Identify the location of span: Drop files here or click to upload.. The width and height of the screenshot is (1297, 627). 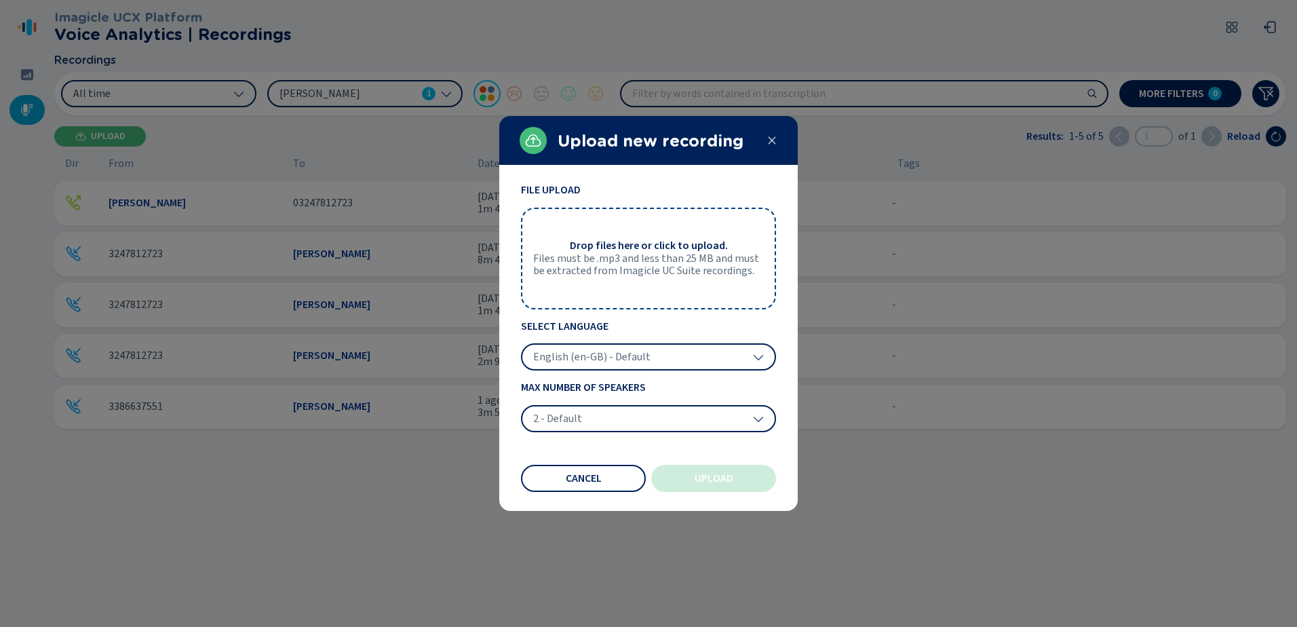
(648, 245).